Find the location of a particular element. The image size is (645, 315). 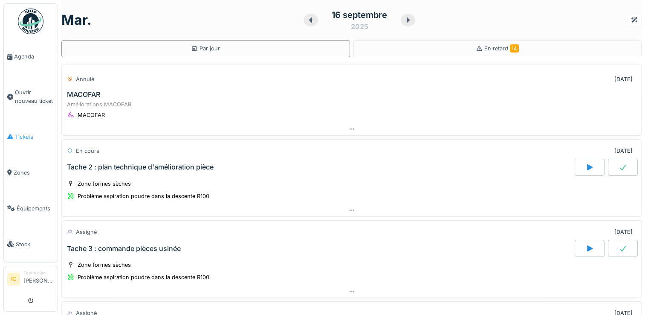

div: Annulé is located at coordinates (85, 79).